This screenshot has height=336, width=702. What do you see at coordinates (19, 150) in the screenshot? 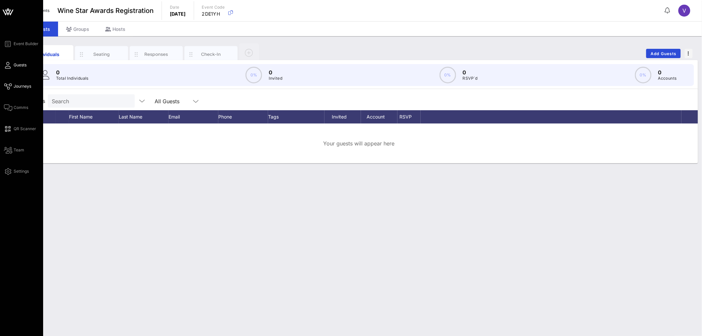
I see `span: Team` at bounding box center [19, 150].